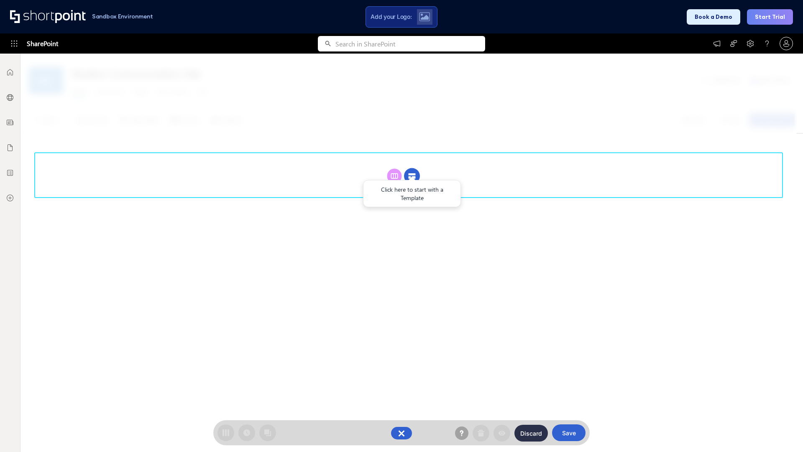 This screenshot has height=452, width=803. Describe the element at coordinates (424, 17) in the screenshot. I see `img: Upload logo` at that location.